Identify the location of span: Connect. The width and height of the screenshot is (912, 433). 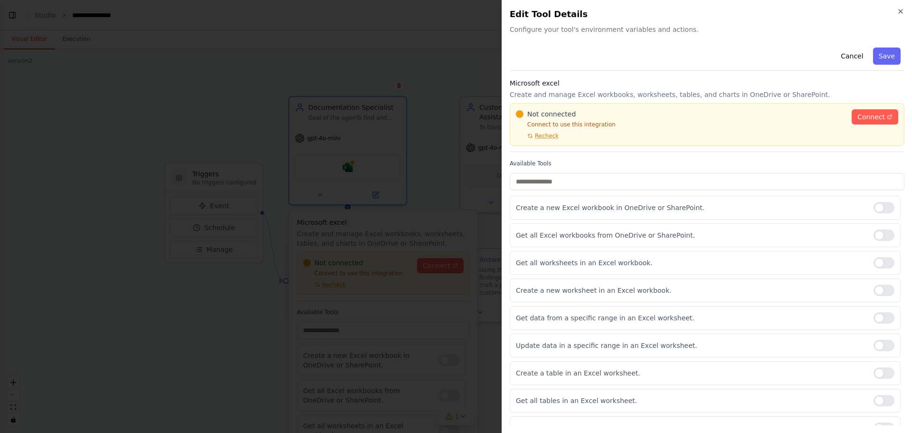
(871, 117).